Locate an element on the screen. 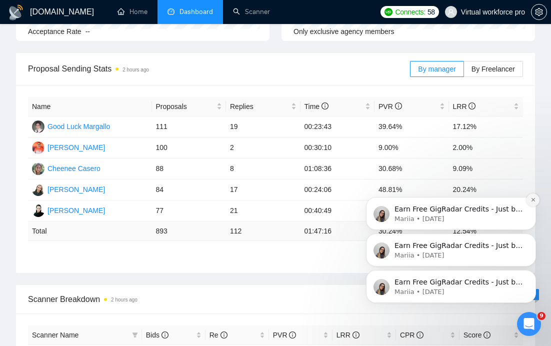 The height and width of the screenshot is (346, 551). img: upwork-logo.png is located at coordinates (388, 12).